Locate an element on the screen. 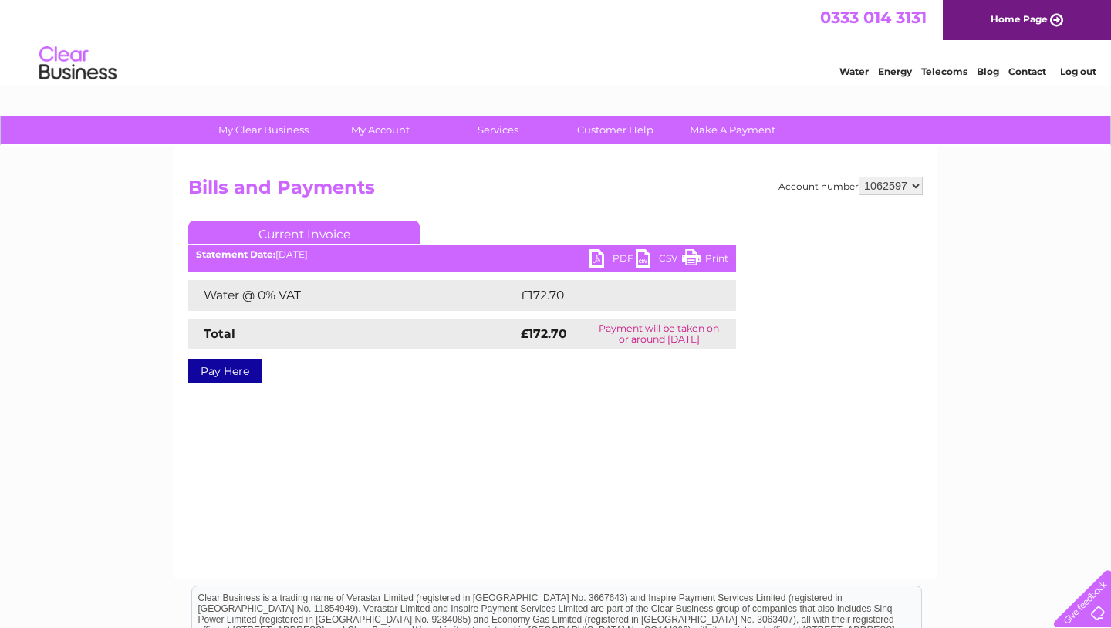  a: Log out is located at coordinates (1077, 71).